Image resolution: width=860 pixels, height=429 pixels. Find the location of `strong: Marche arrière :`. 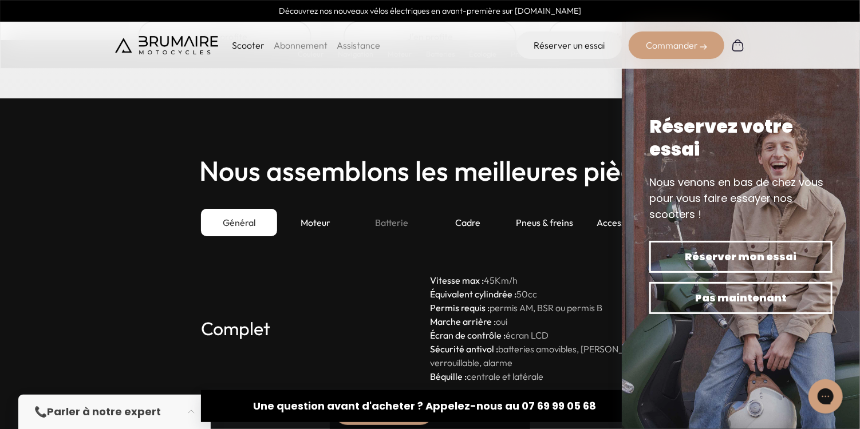

strong: Marche arrière : is located at coordinates (462, 322).